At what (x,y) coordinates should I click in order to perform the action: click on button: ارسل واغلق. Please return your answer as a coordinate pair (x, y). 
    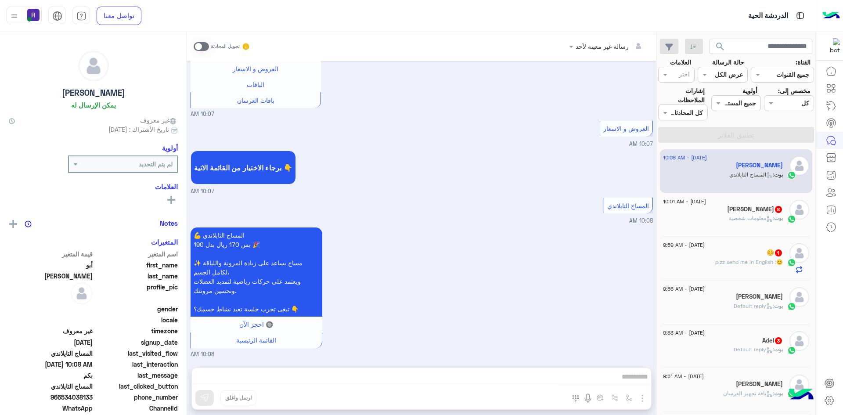
    Looking at the image, I should click on (238, 398).